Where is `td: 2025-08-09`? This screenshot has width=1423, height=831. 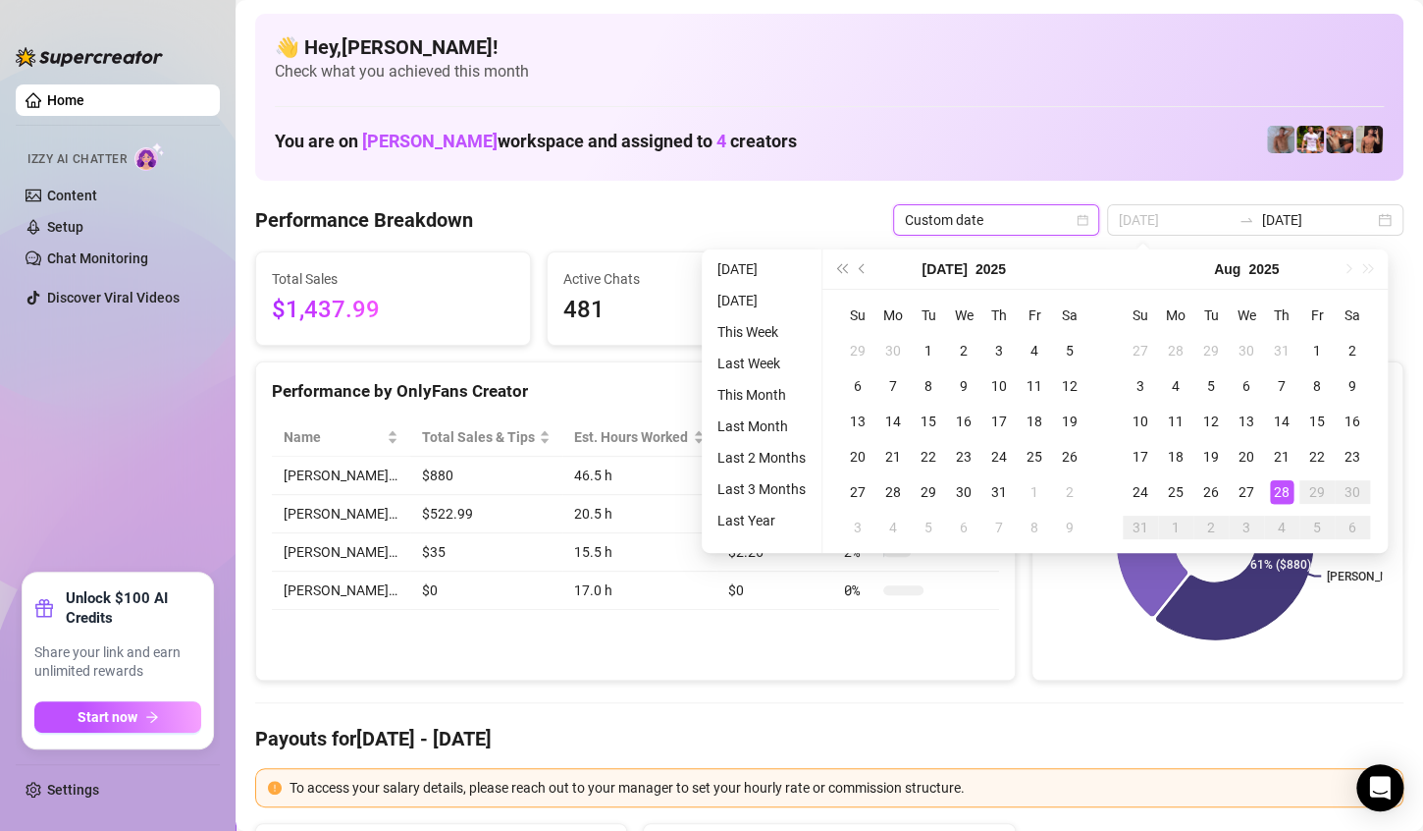 td: 2025-08-09 is located at coordinates (1353, 386).